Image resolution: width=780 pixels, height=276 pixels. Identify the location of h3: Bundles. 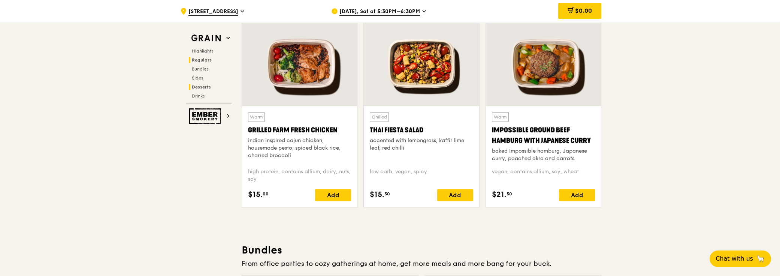
(421, 250).